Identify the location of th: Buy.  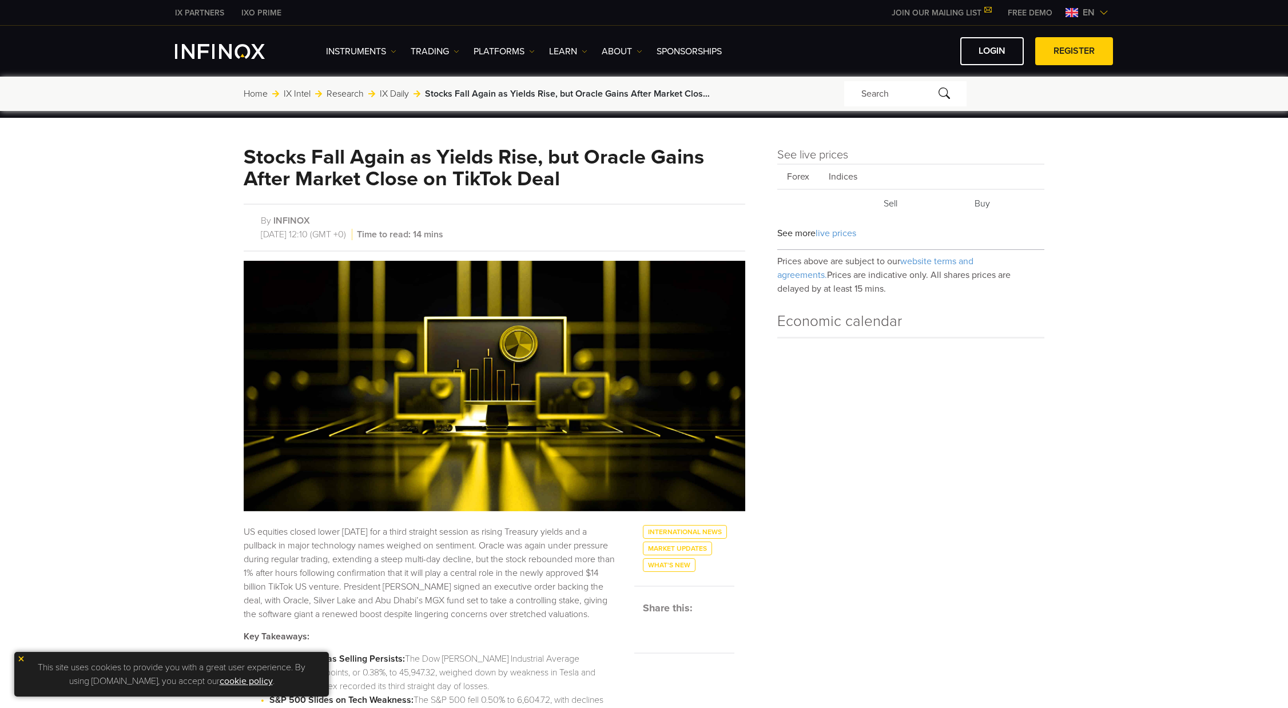
(1002, 204).